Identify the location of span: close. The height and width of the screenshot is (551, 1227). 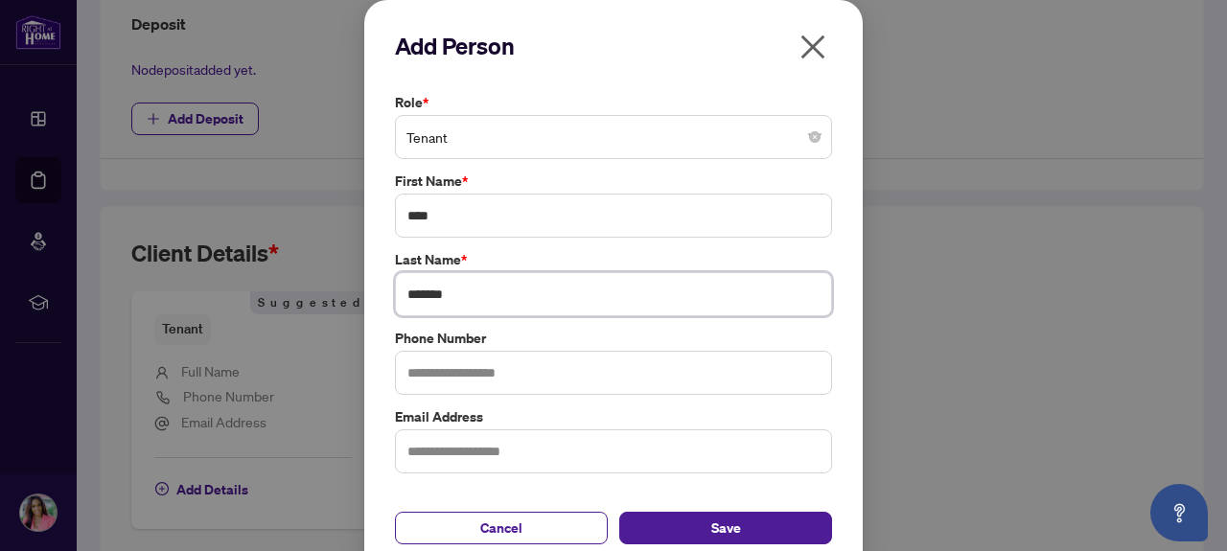
(813, 47).